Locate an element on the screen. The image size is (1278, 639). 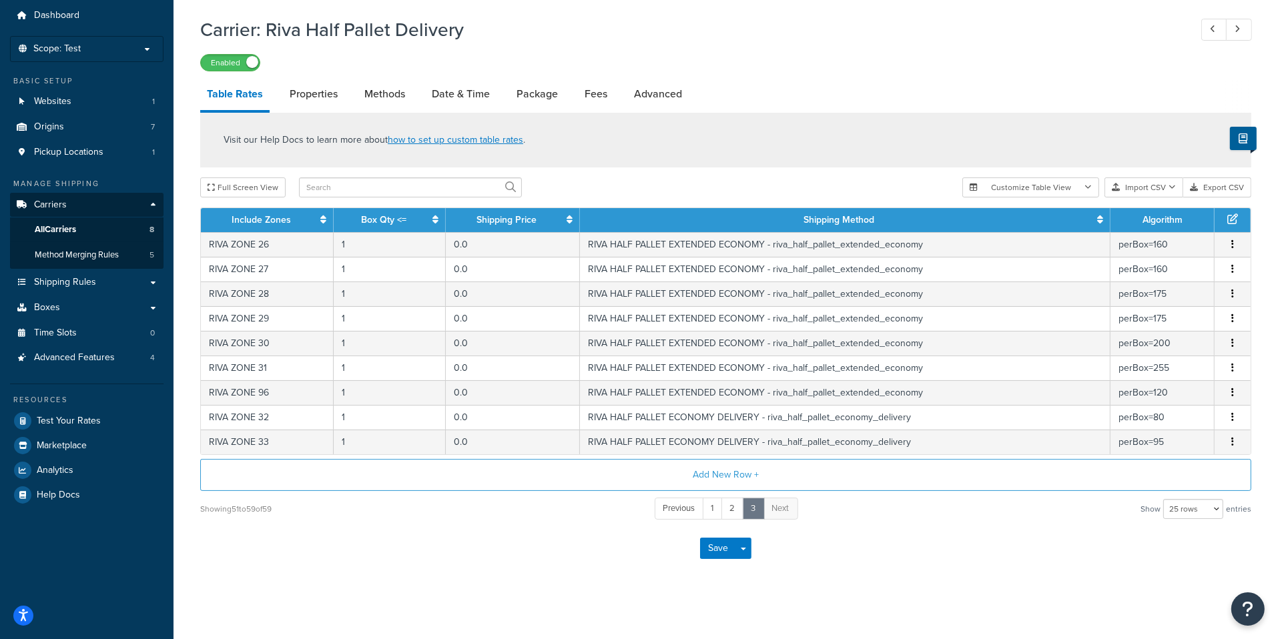
a: Properties is located at coordinates (314, 94).